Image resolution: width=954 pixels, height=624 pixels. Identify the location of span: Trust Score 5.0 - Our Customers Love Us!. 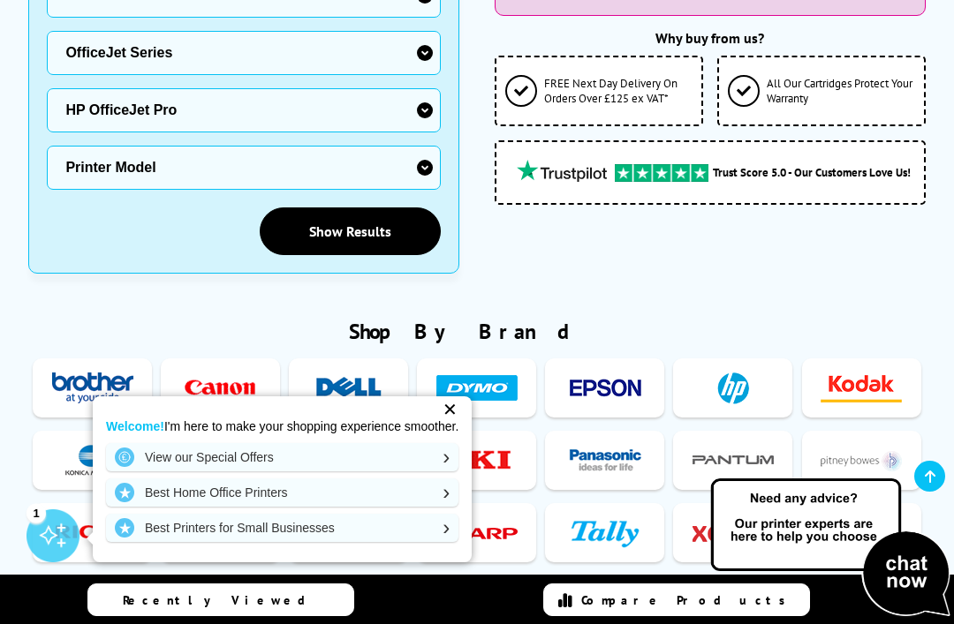
(811, 172).